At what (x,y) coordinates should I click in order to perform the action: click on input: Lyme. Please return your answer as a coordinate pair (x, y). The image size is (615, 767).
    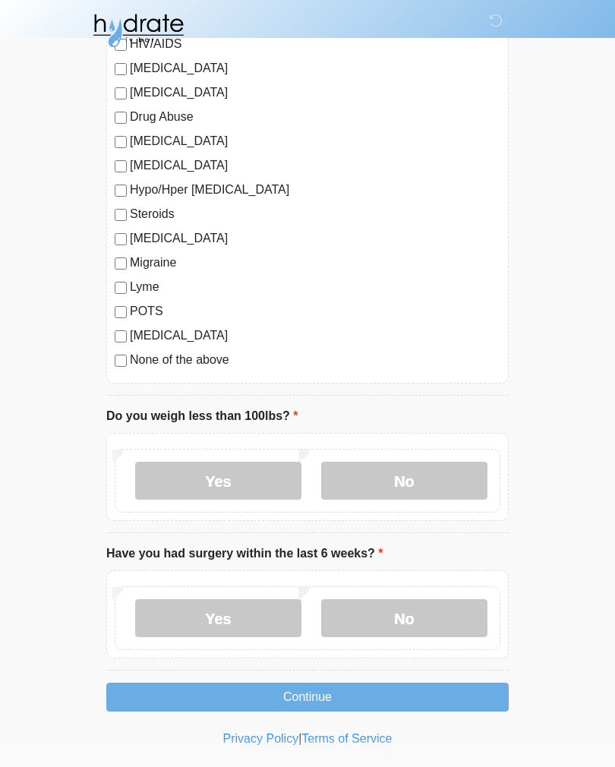
    Looking at the image, I should click on (121, 288).